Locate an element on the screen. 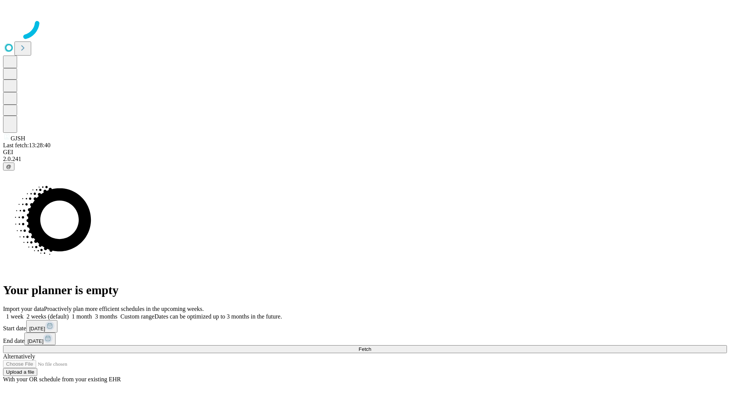  span: 3 months is located at coordinates (106, 316).